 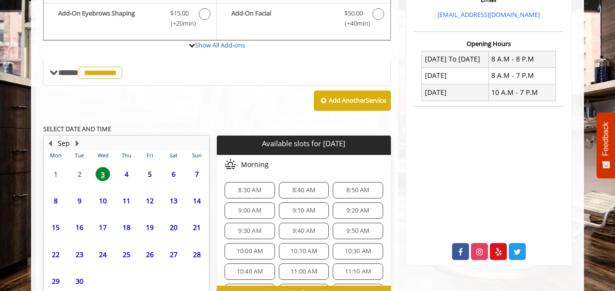 What do you see at coordinates (173, 201) in the screenshot?
I see `td: Select day13` at bounding box center [173, 201].